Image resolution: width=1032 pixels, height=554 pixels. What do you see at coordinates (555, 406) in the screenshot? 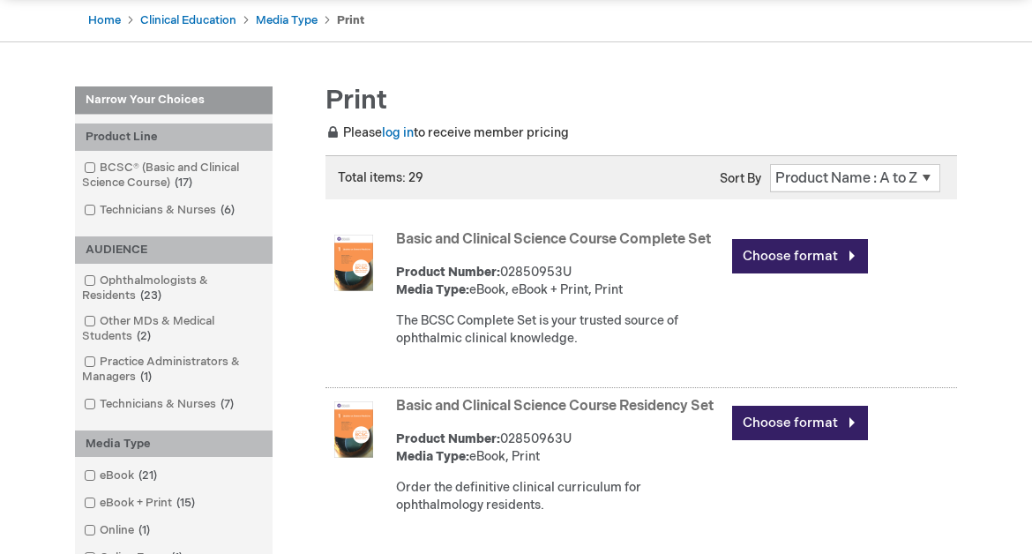
I see `a: Basic and Clinical Science Course Residency Set` at bounding box center [555, 406].